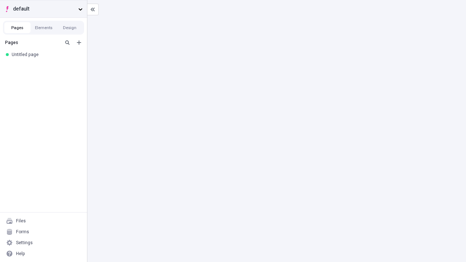 Image resolution: width=466 pixels, height=262 pixels. What do you see at coordinates (44, 9) in the screenshot?
I see `span: default` at bounding box center [44, 9].